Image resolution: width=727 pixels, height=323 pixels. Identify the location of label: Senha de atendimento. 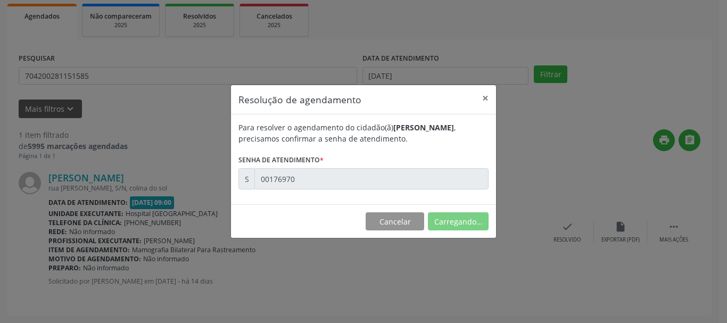
(281, 160).